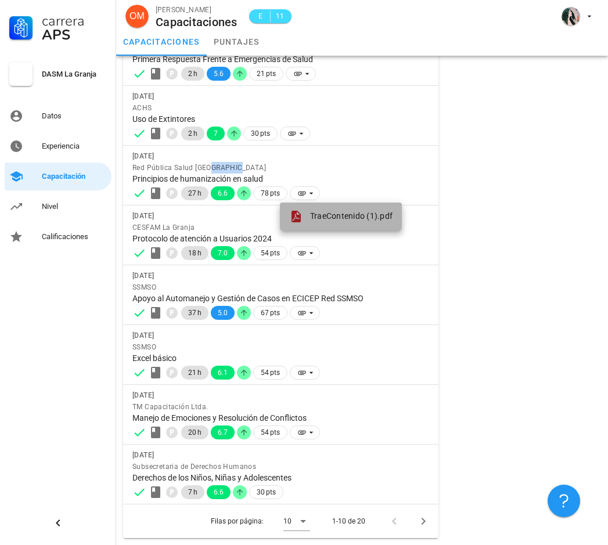 Image resolution: width=608 pixels, height=545 pixels. What do you see at coordinates (280, 119) in the screenshot?
I see `div: Uso de Extintores` at bounding box center [280, 119].